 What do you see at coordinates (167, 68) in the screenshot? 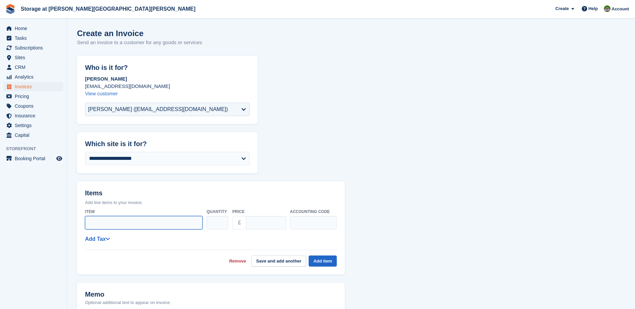
I see `h2: Who is it for?` at bounding box center [167, 68].